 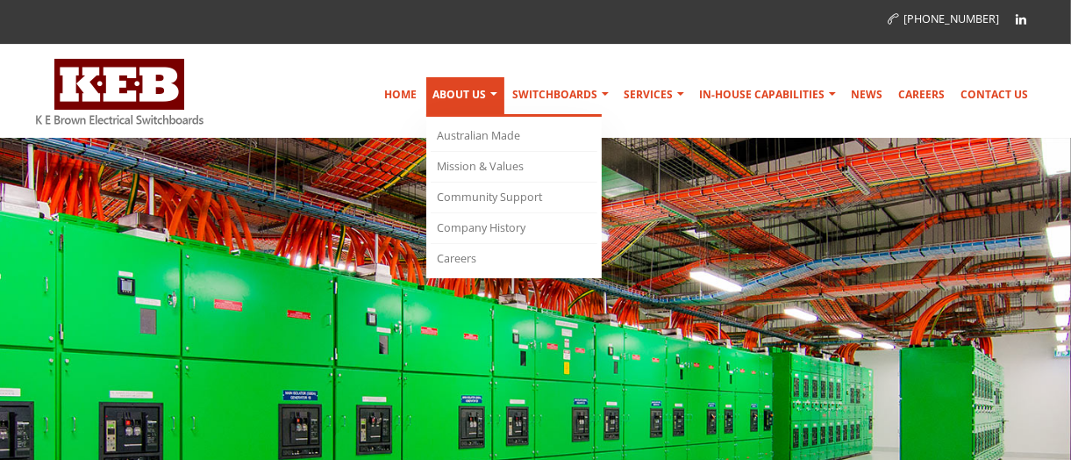 I want to click on a: Community Support, so click(x=514, y=197).